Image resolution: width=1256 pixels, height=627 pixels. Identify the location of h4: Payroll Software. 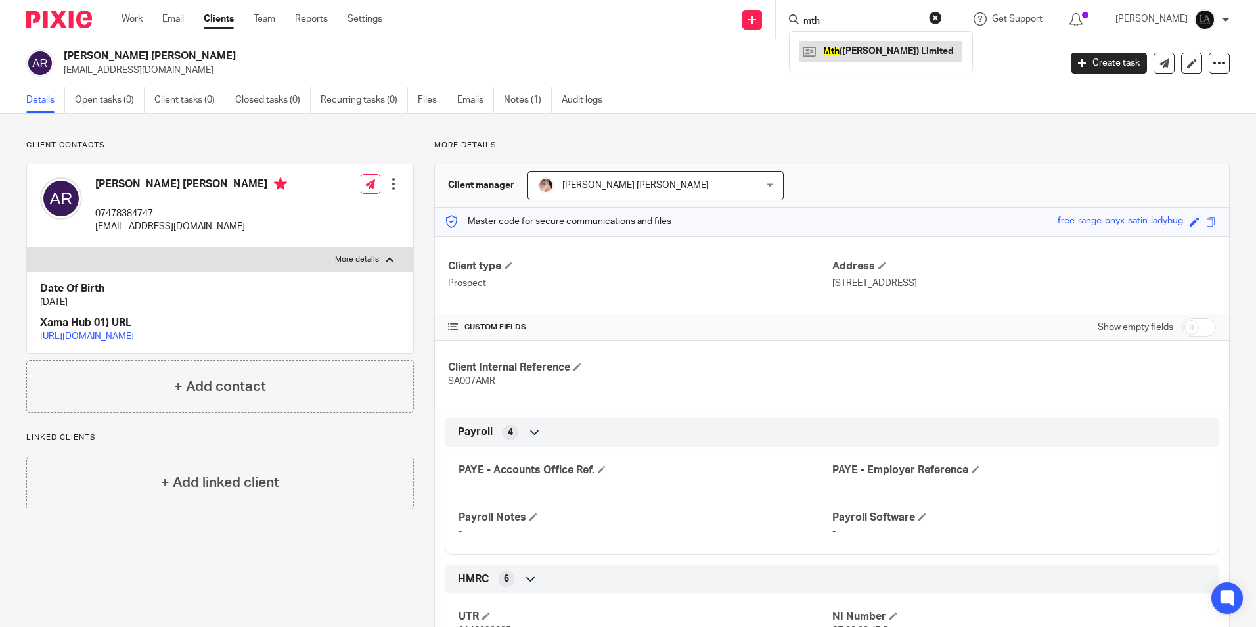
(1019, 517).